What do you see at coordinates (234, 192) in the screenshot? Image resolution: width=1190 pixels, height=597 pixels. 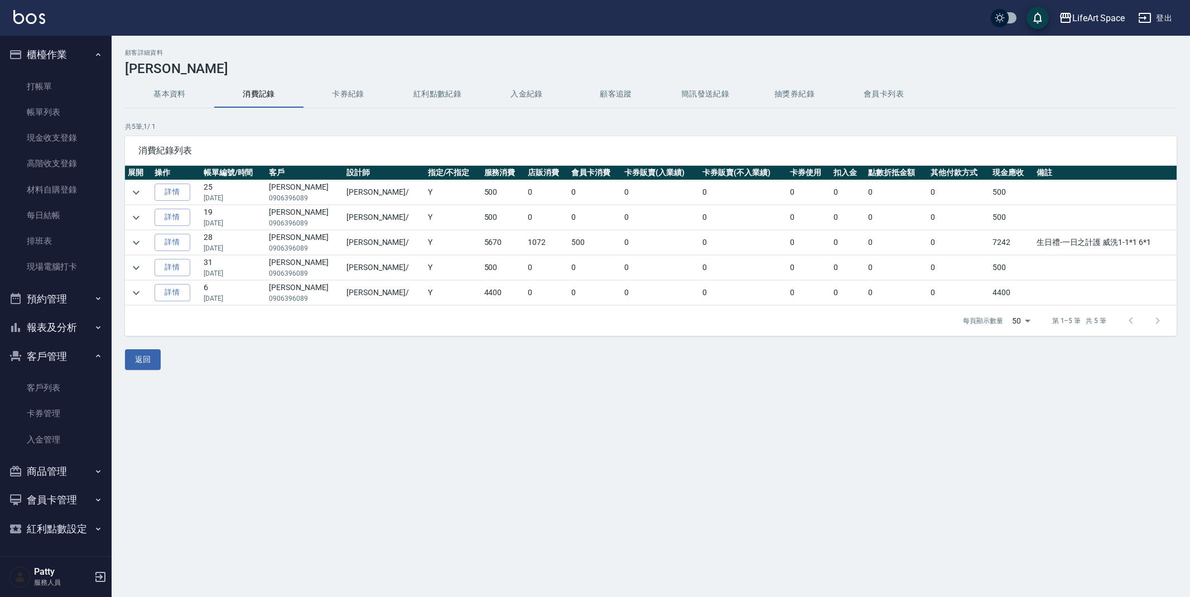 I see `td: 25` at bounding box center [234, 192].